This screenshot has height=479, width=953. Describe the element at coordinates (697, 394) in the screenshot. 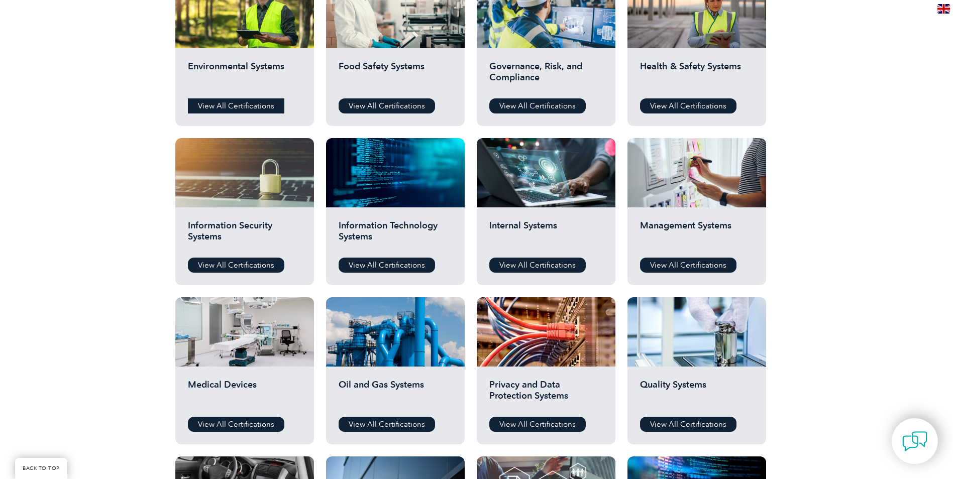

I see `h2: Quality Systems` at that location.